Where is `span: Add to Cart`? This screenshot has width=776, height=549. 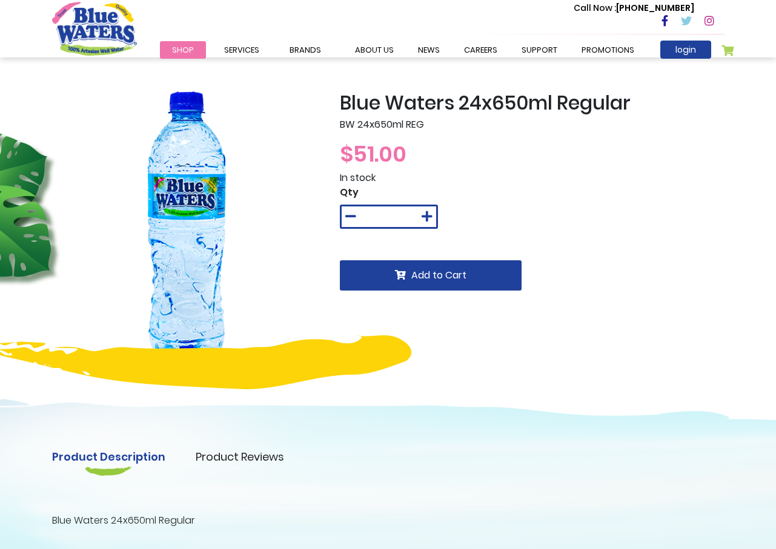 span: Add to Cart is located at coordinates (438, 275).